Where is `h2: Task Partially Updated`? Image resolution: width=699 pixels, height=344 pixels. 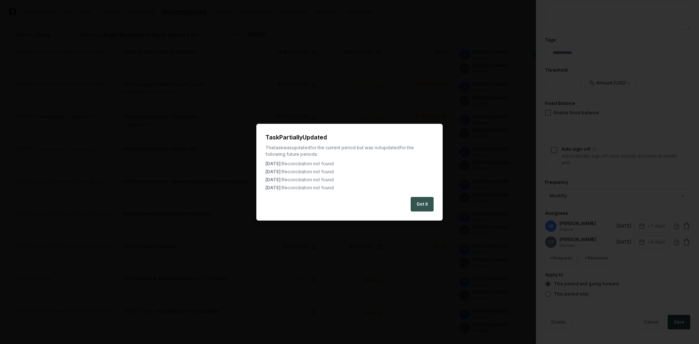
h2: Task Partially Updated is located at coordinates (350, 137).